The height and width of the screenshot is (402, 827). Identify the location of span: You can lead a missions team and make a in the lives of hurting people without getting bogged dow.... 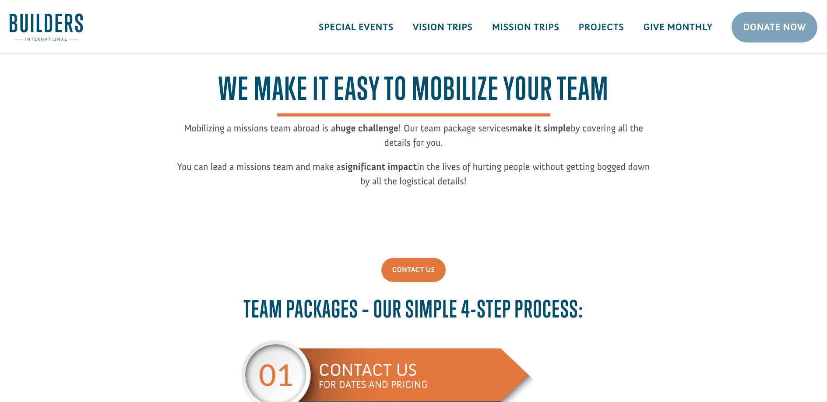
(414, 174).